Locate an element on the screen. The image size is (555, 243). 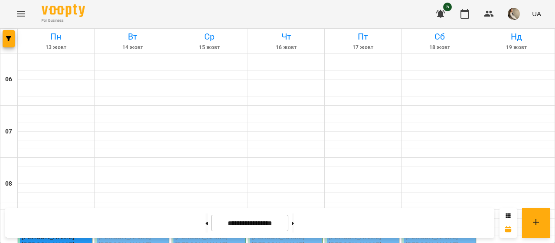
button: Menu is located at coordinates (21, 14).